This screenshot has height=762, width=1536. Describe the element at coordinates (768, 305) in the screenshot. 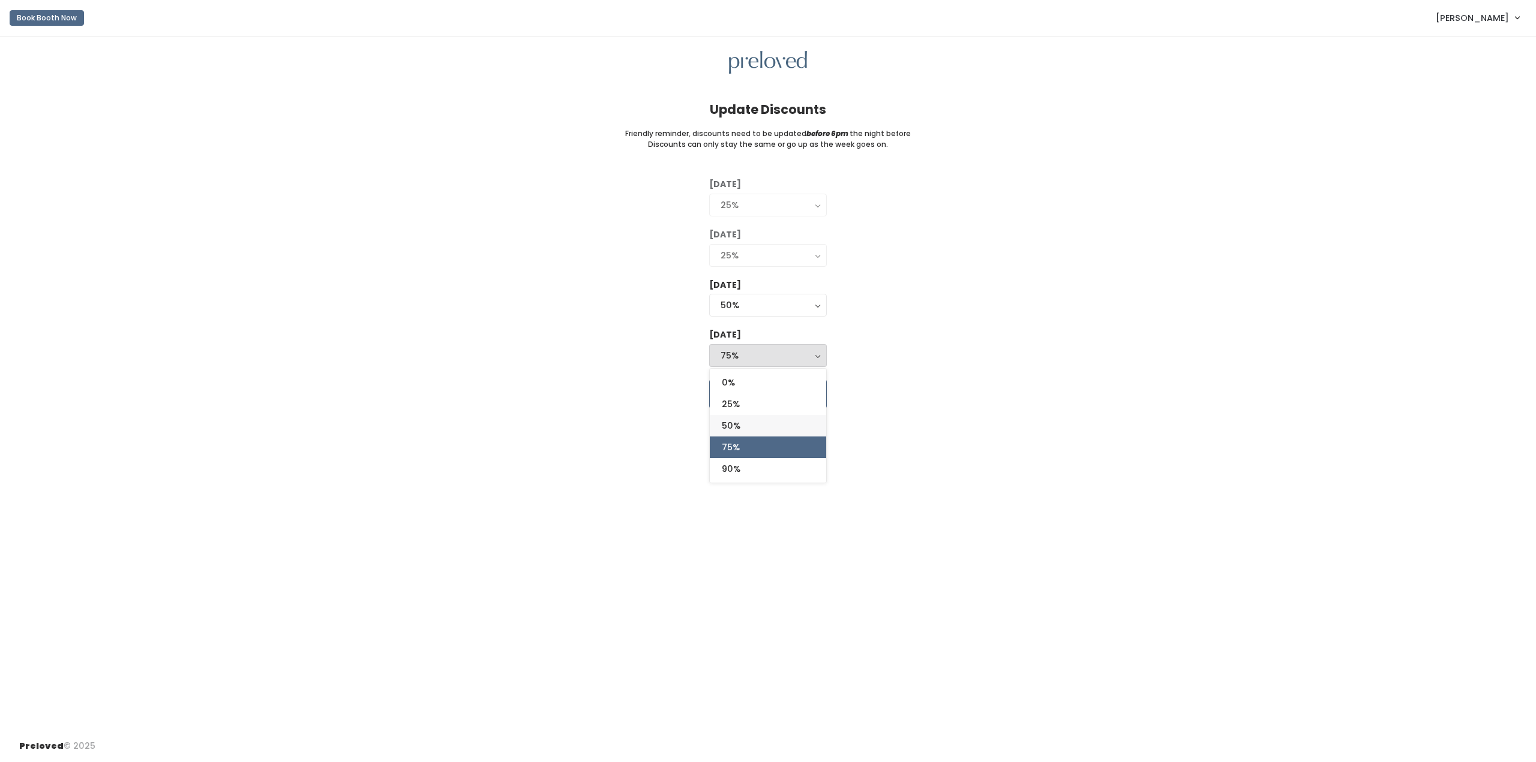

I see `button: 50%` at that location.